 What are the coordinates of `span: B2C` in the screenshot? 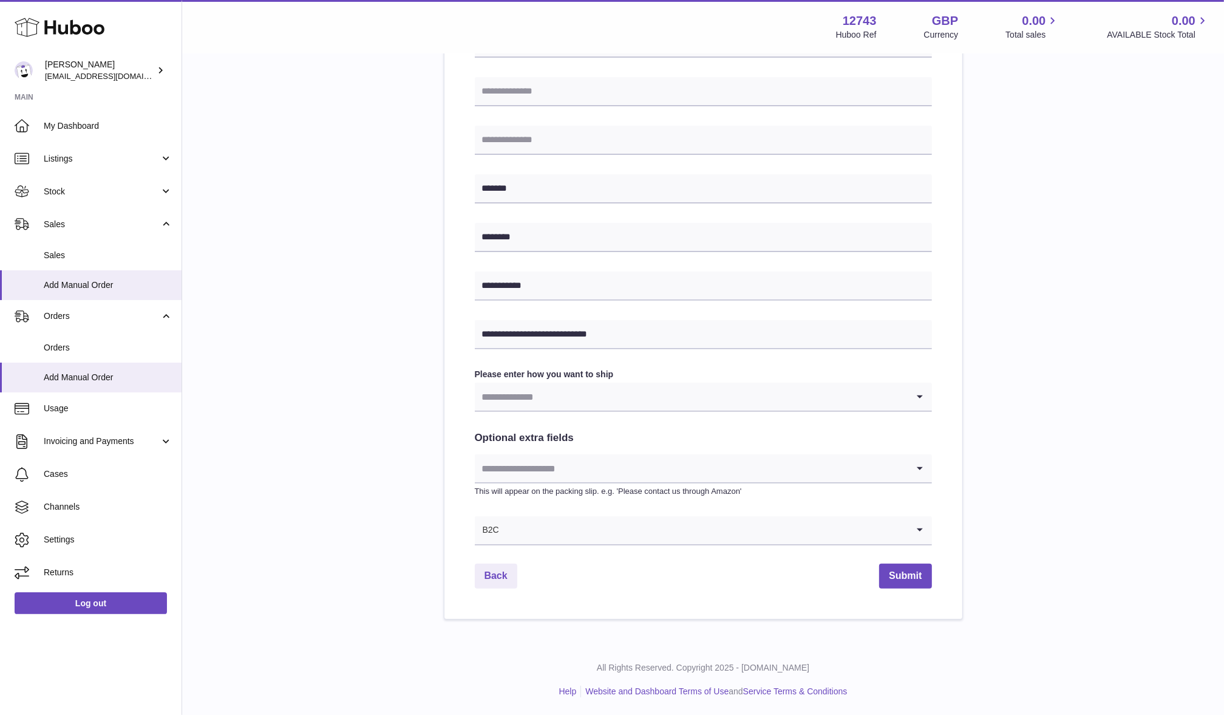 It's located at (487, 530).